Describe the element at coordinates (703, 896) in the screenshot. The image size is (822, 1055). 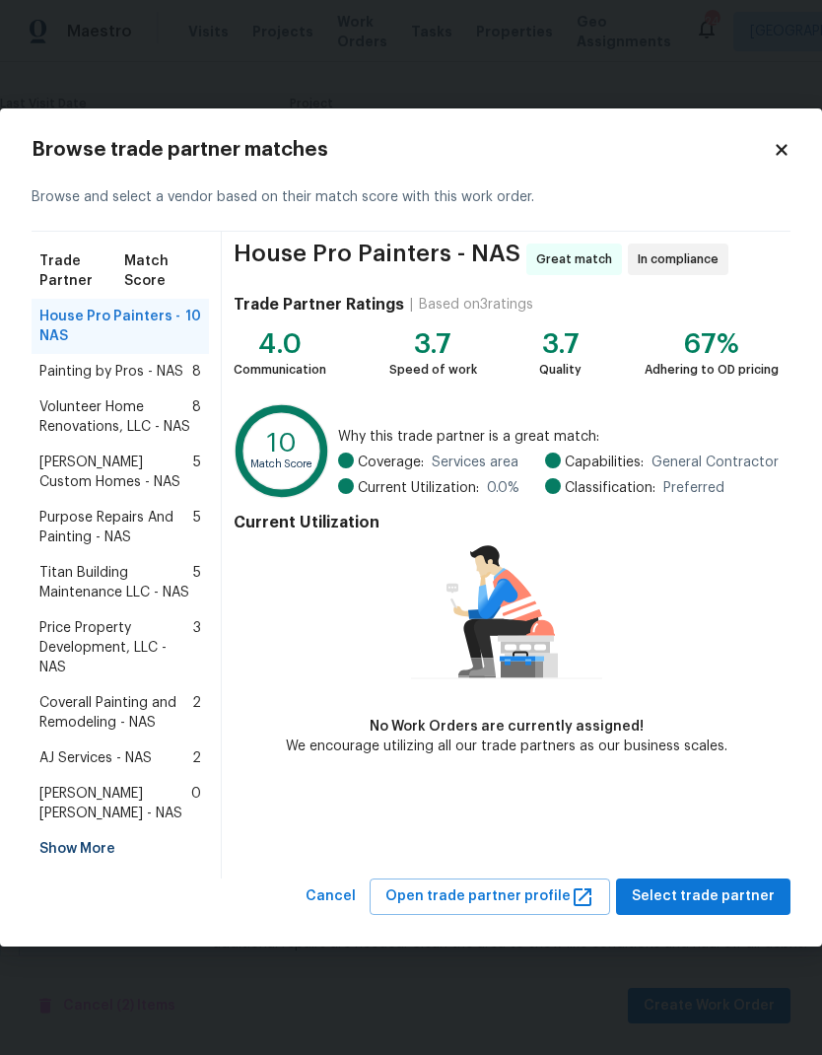
I see `span: Select trade partner` at that location.